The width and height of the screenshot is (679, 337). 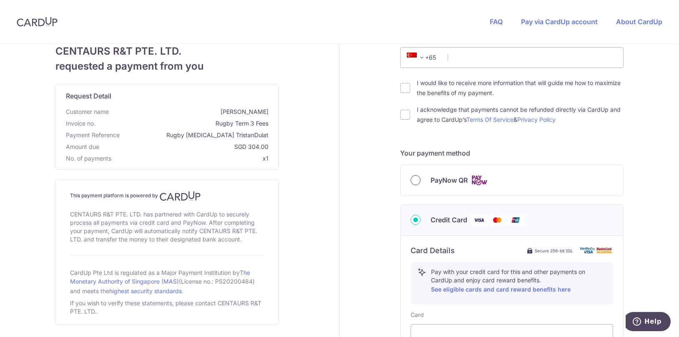 What do you see at coordinates (167, 281) in the screenshot?
I see `div: CardUp Pte Ltd is regulated as a Major Payment Institution by (License no.: PS20200484) and meets...` at bounding box center [167, 281].